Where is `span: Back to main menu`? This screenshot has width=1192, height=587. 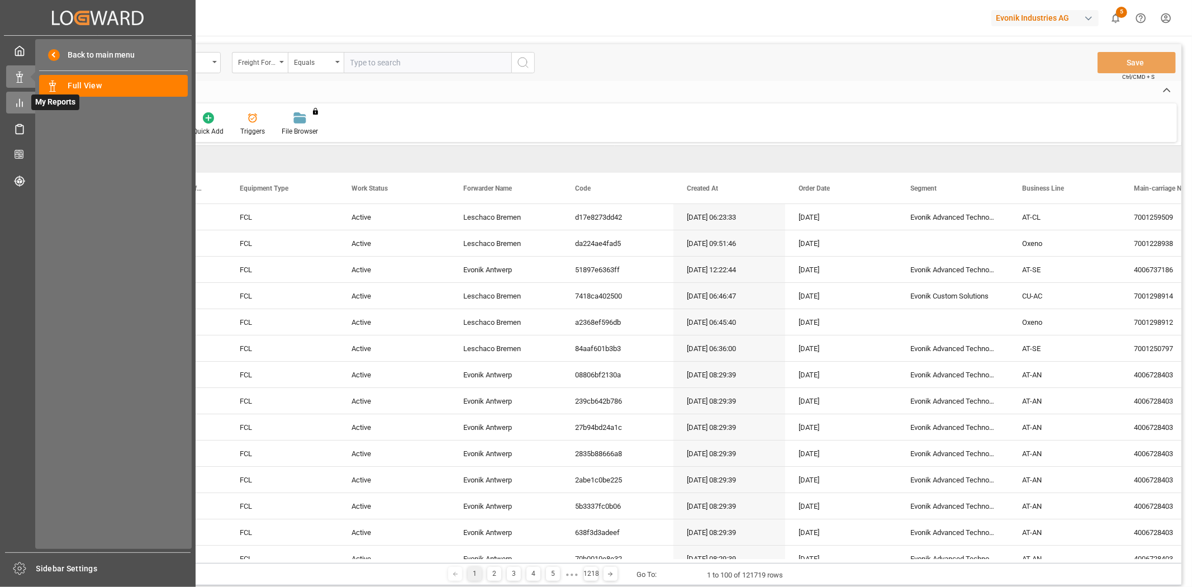
span: Back to main menu is located at coordinates (97, 55).